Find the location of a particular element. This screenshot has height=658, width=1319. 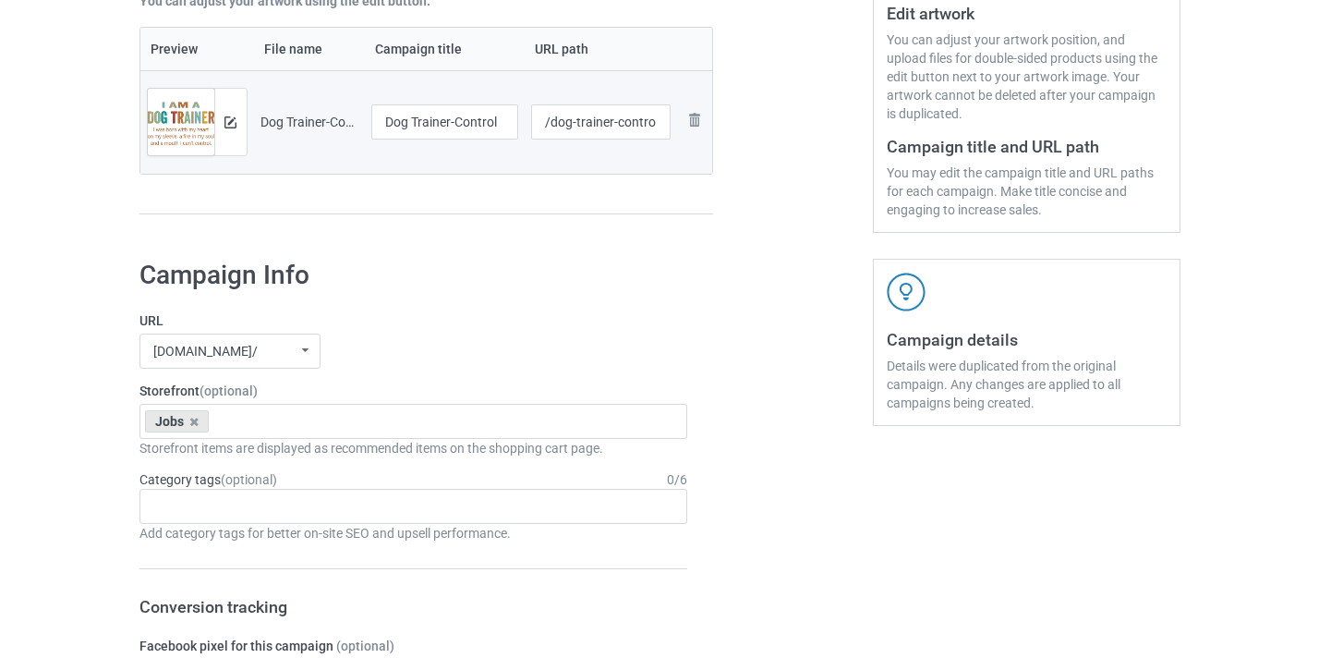

label: Category tags is located at coordinates (208, 479).